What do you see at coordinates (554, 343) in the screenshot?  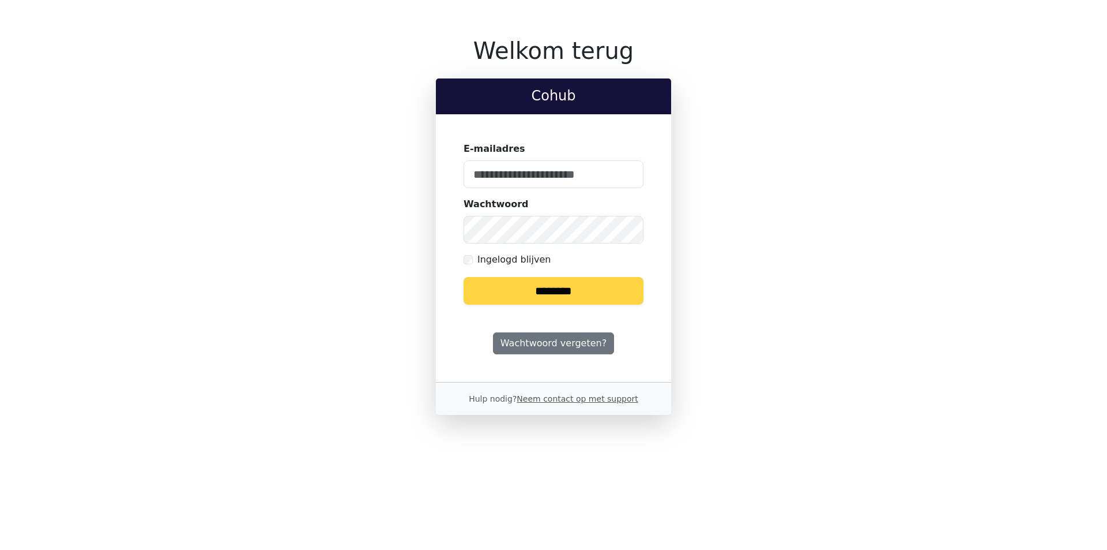 I see `a: Wachtwoord vergeten?` at bounding box center [554, 343].